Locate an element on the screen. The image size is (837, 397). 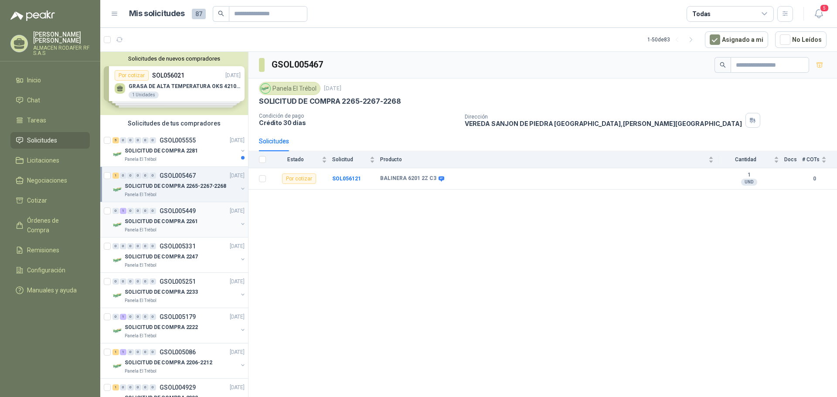
a: Inicio is located at coordinates (50, 80).